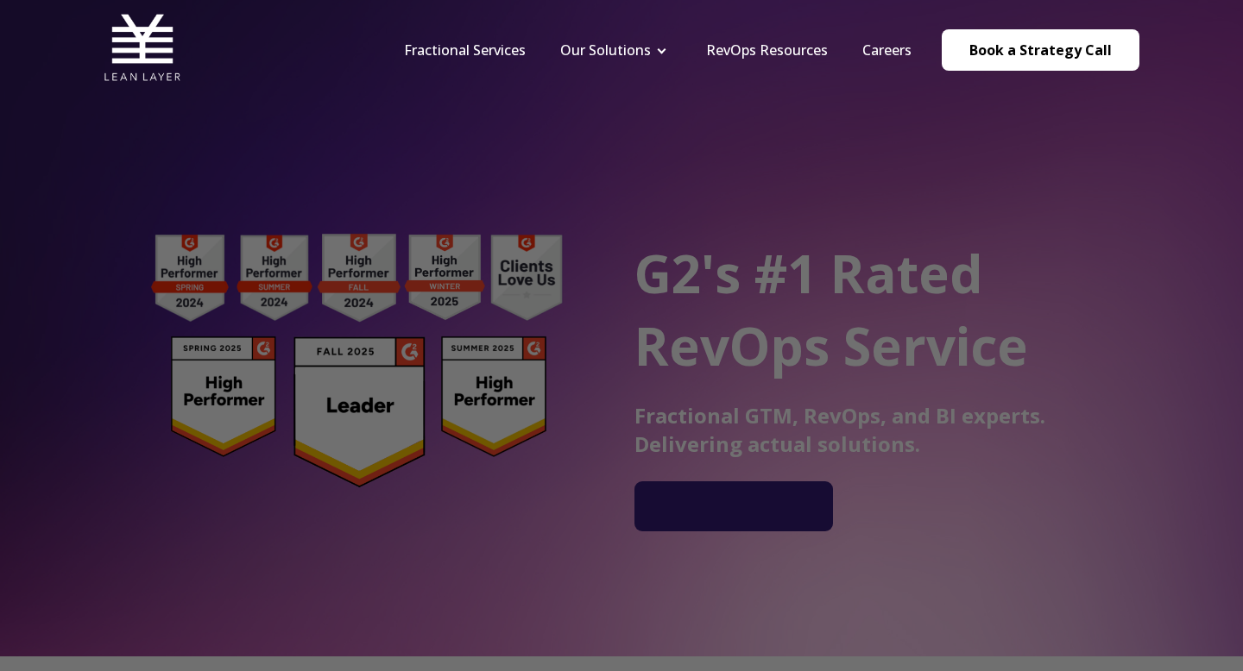  Describe the element at coordinates (886, 50) in the screenshot. I see `a: Careers` at that location.